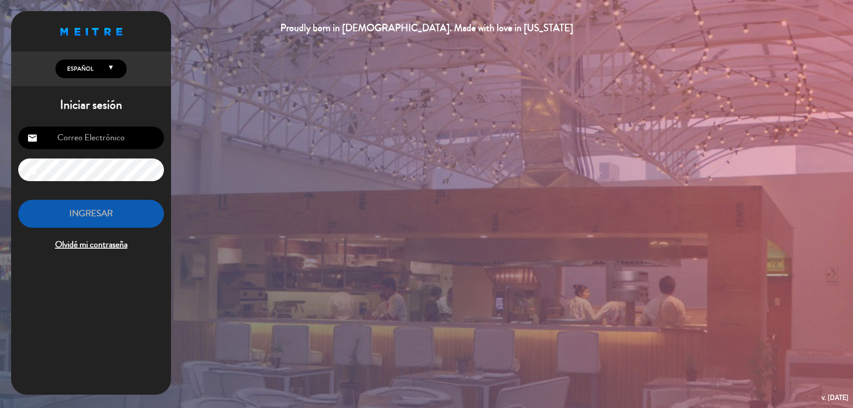 The width and height of the screenshot is (853, 408). What do you see at coordinates (91, 105) in the screenshot?
I see `h1: Iniciar sesión` at bounding box center [91, 105].